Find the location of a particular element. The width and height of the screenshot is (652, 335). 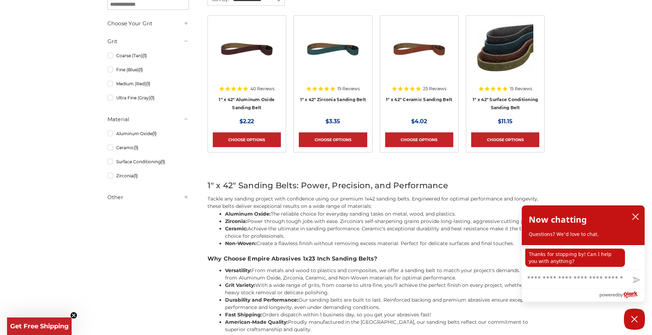

img: 1" x 42" Aluminum Oxide Belt is located at coordinates (247, 49).